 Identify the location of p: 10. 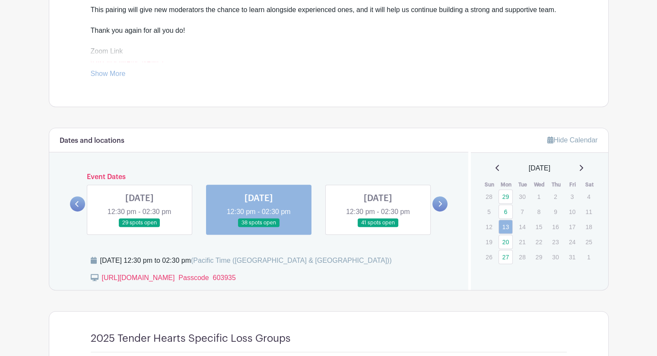
(572, 212).